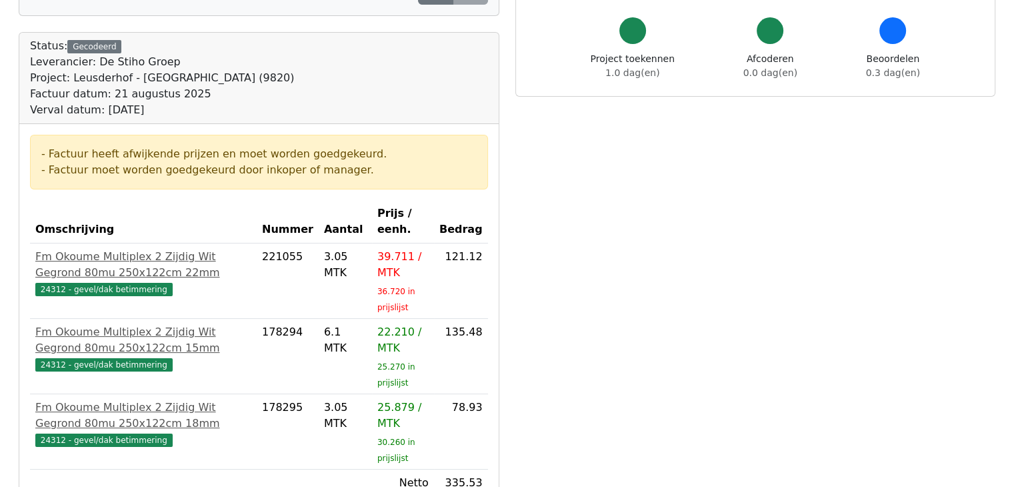  What do you see at coordinates (461, 432) in the screenshot?
I see `td: 78.93` at bounding box center [461, 432].